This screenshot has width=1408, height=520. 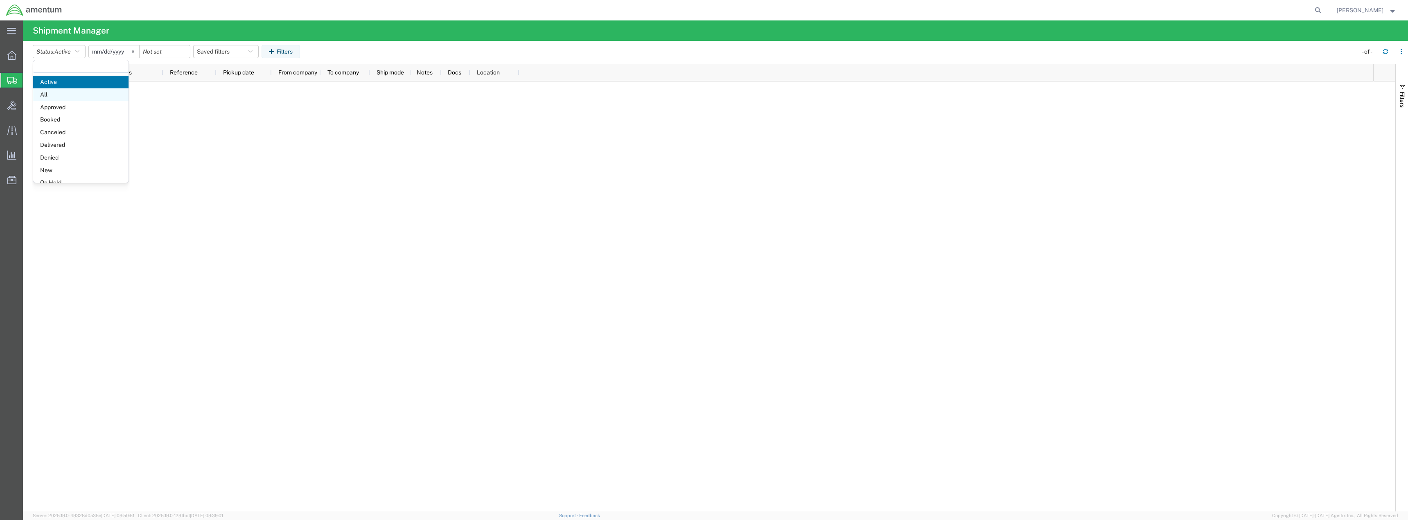 I want to click on span: Filters, so click(x=1402, y=99).